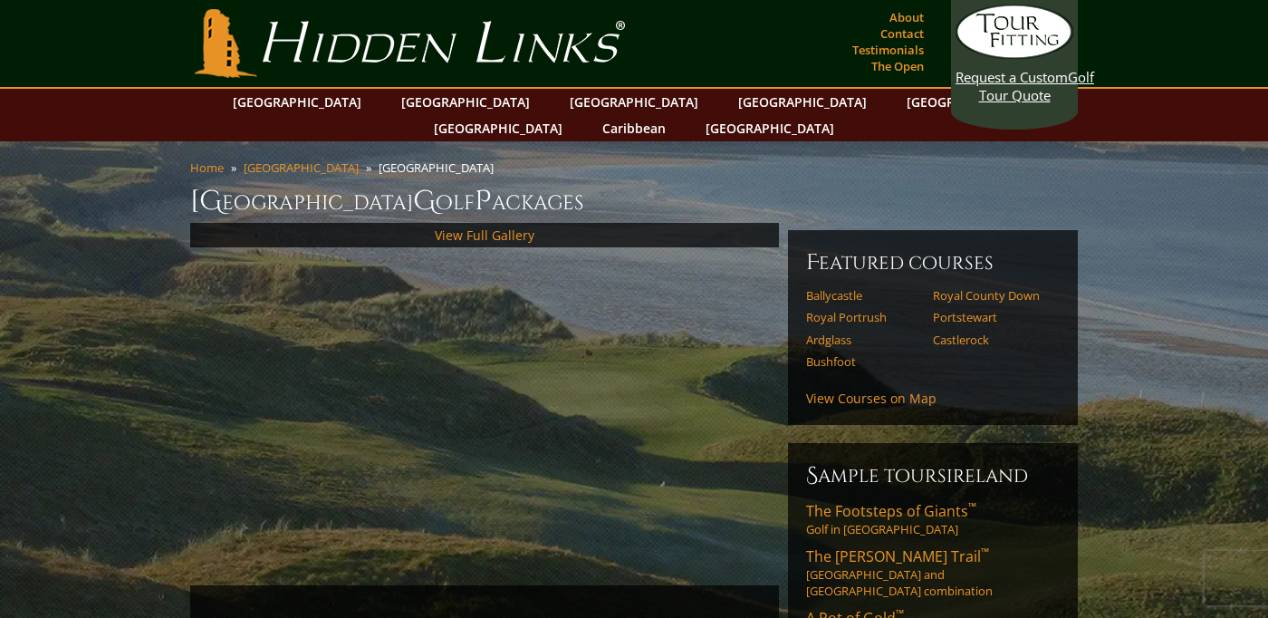 This screenshot has height=618, width=1268. Describe the element at coordinates (424, 201) in the screenshot. I see `span: G` at that location.